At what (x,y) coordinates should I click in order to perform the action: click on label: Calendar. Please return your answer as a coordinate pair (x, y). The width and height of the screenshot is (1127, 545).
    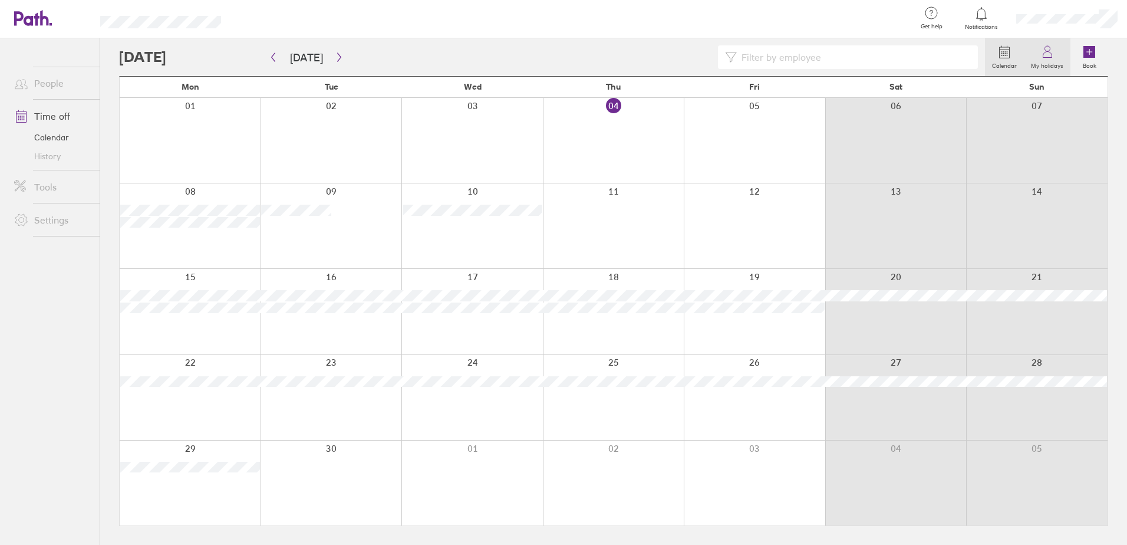
    Looking at the image, I should click on (1004, 64).